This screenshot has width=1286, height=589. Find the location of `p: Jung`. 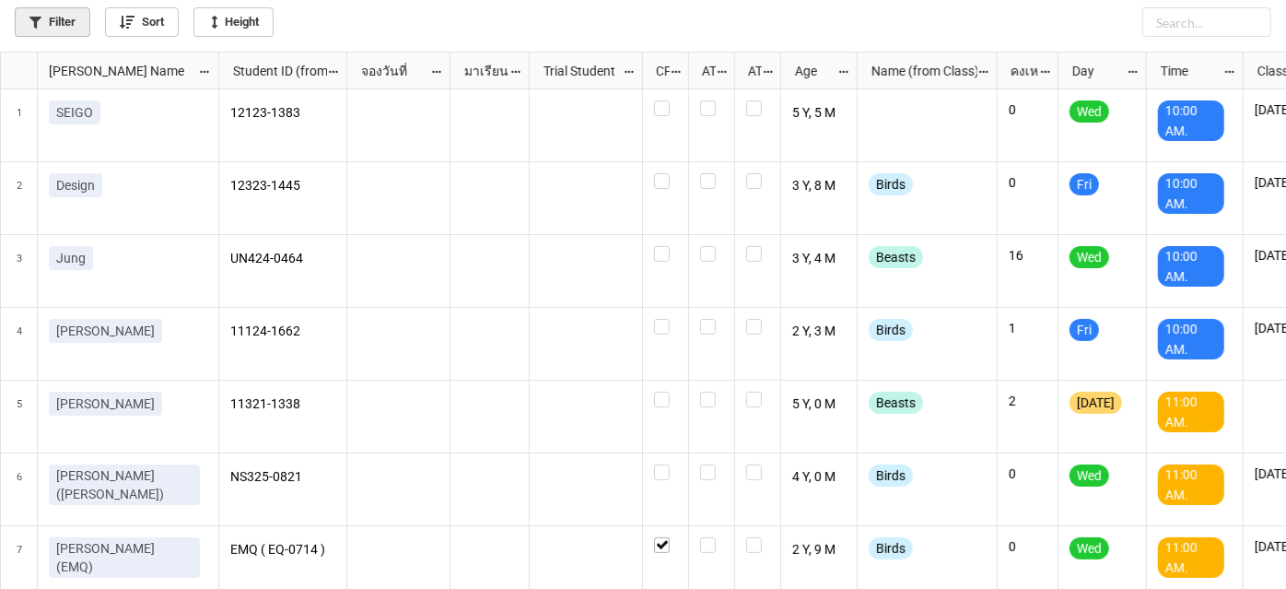

p: Jung is located at coordinates (71, 258).